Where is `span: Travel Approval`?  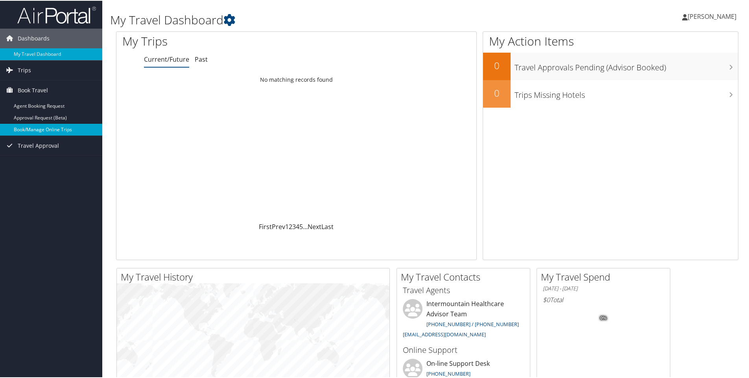 span: Travel Approval is located at coordinates (38, 145).